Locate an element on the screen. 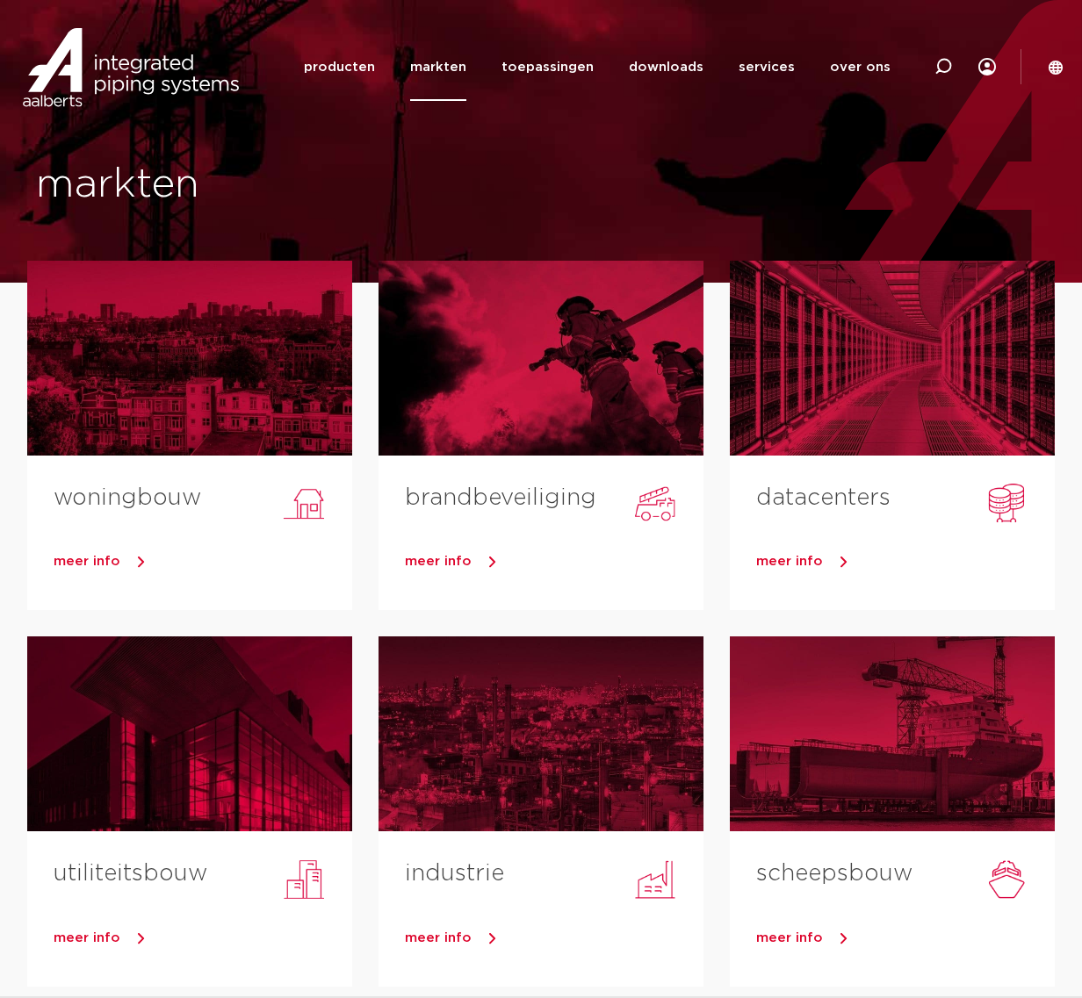  a: services is located at coordinates (767, 67).